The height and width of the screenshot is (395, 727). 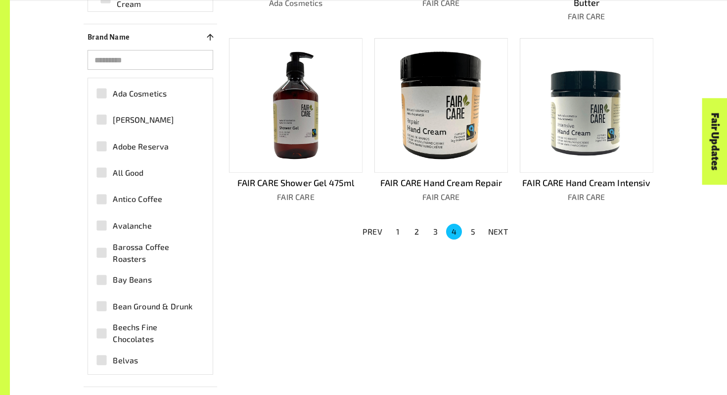 I want to click on span: Beechs Fine Chocolates, so click(x=156, y=333).